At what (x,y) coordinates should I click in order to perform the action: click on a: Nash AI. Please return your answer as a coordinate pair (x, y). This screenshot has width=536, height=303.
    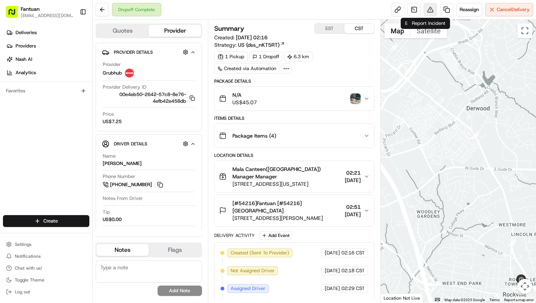
    Looking at the image, I should click on (47, 59).